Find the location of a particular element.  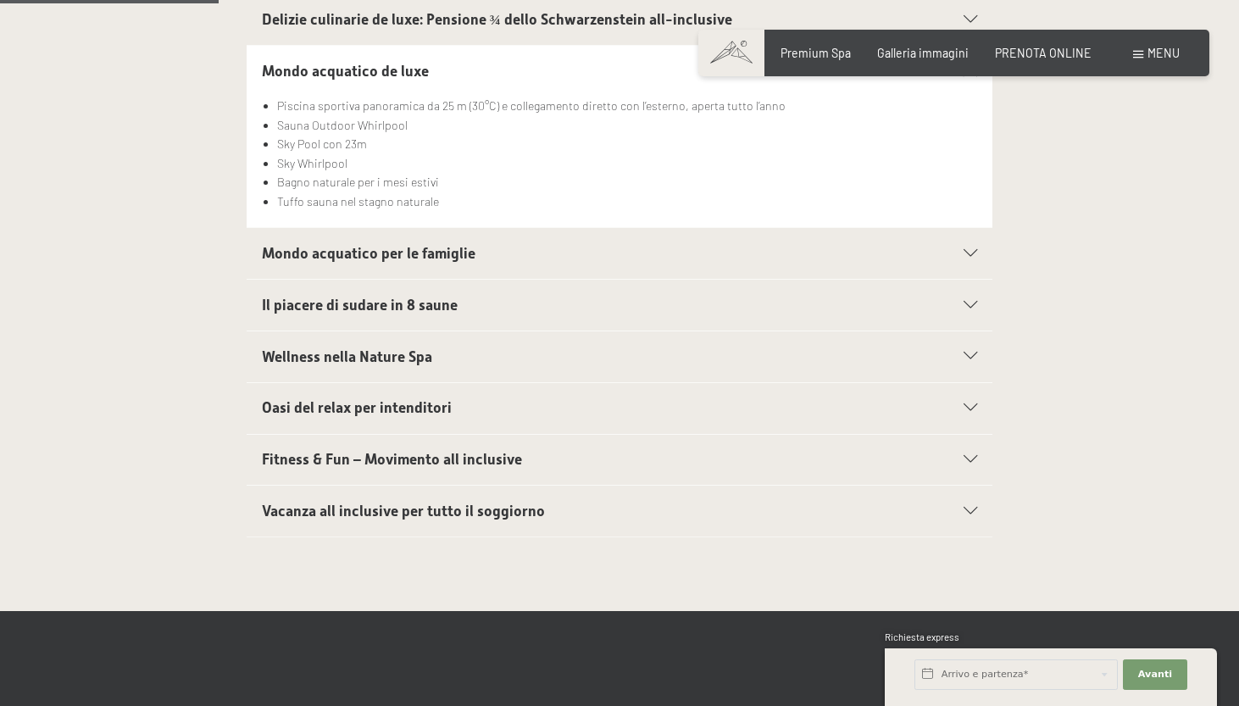

li: Piscina sportiva panoramica da 25 m (30°C) e collegamento diretto con l’esterno, aperta tutto l’anno is located at coordinates (627, 106).